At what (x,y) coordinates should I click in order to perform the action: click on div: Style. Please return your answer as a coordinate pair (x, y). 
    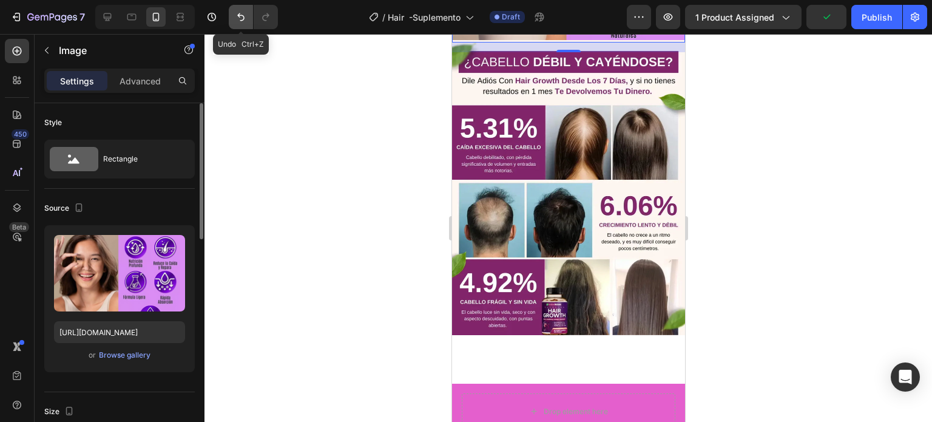
    Looking at the image, I should click on (53, 123).